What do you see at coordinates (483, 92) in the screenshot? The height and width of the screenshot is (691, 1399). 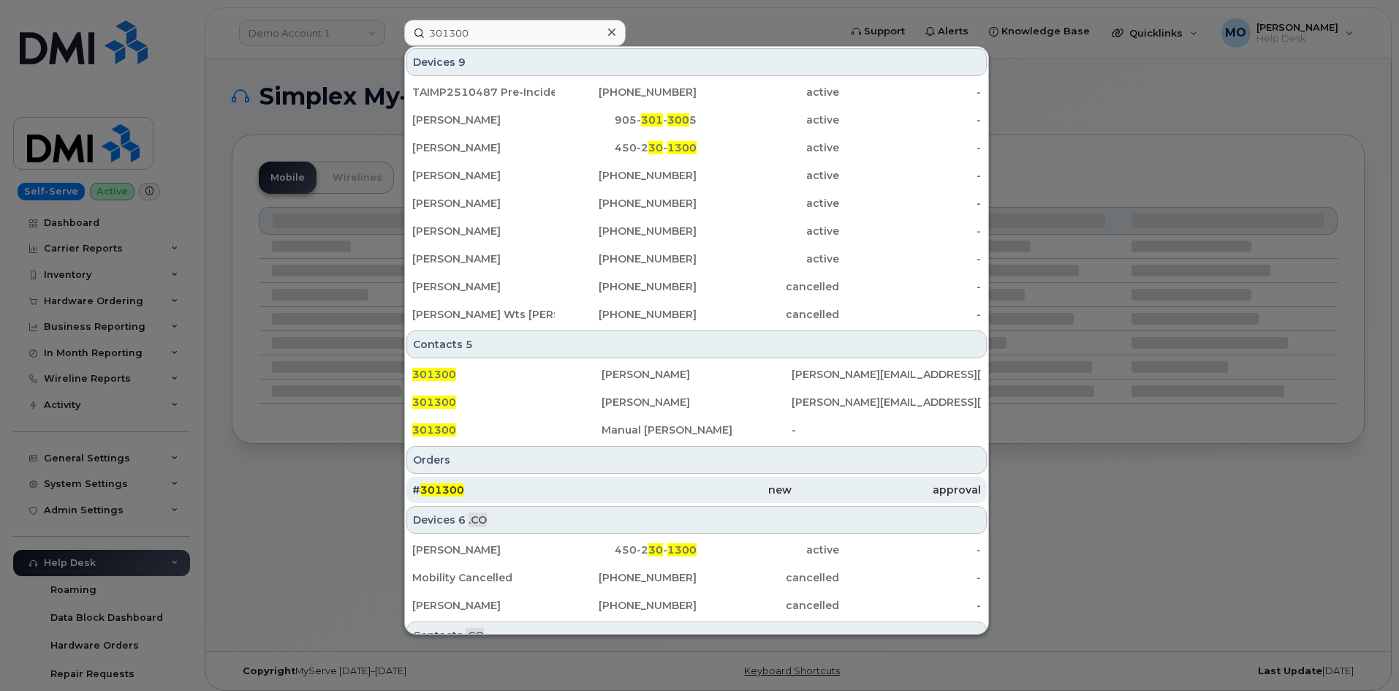 I see `div: TAIMP2510487 Pre-Incident Planning DO NOT CANCEL` at bounding box center [483, 92].